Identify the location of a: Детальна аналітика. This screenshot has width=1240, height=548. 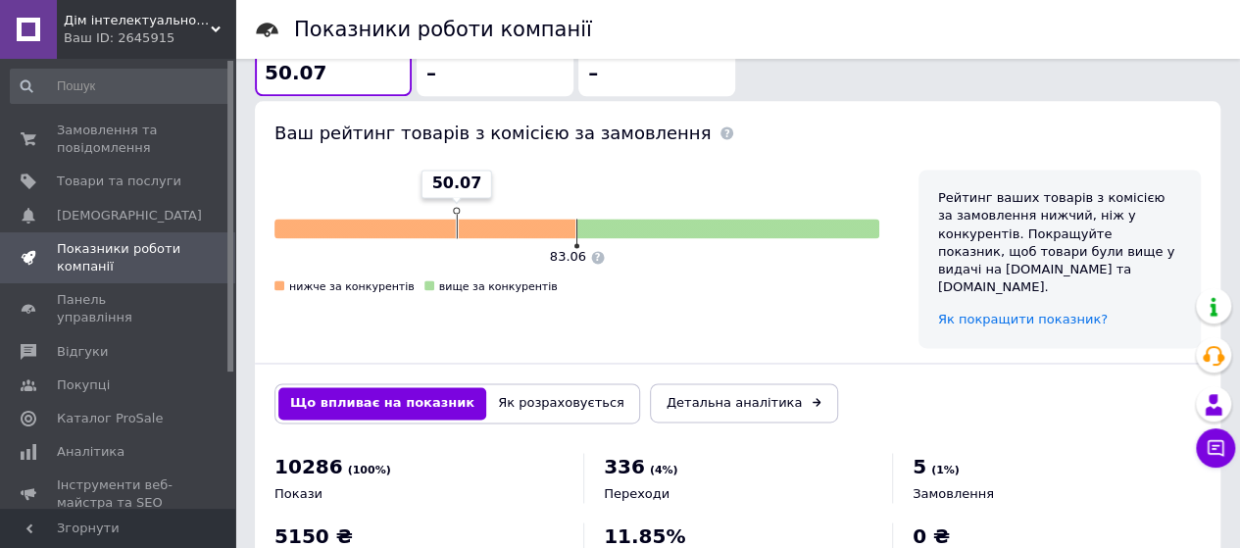
(744, 403).